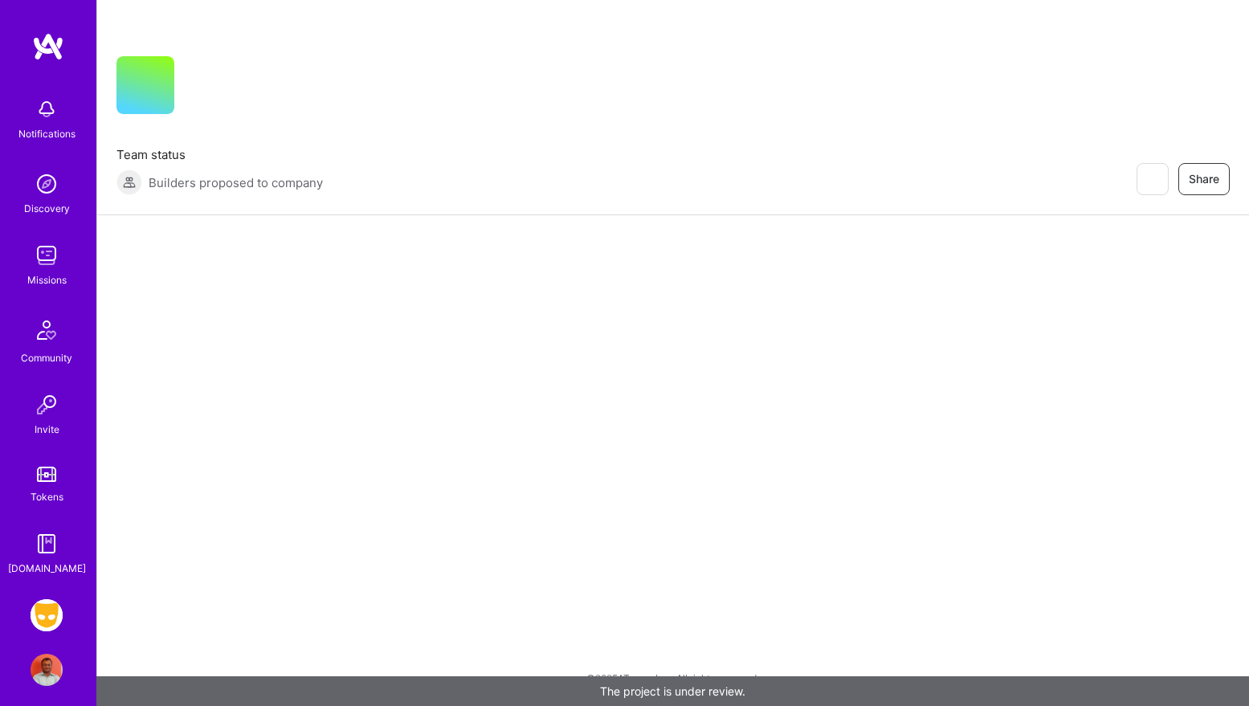 This screenshot has height=706, width=1249. I want to click on img: teamwork, so click(47, 256).